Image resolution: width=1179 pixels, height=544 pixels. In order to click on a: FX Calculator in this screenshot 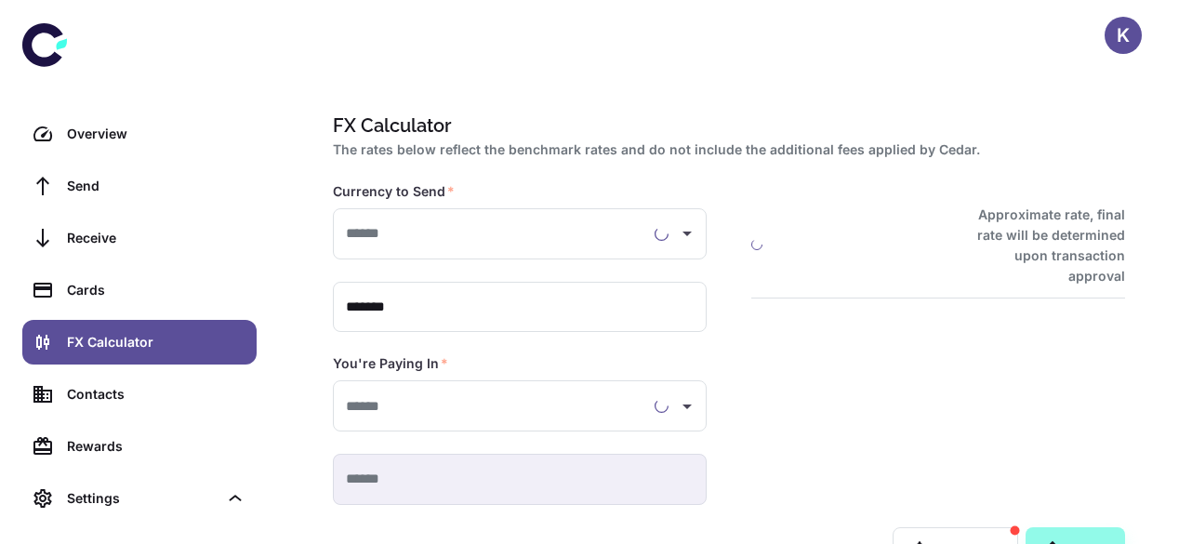, I will do `click(140, 342)`.